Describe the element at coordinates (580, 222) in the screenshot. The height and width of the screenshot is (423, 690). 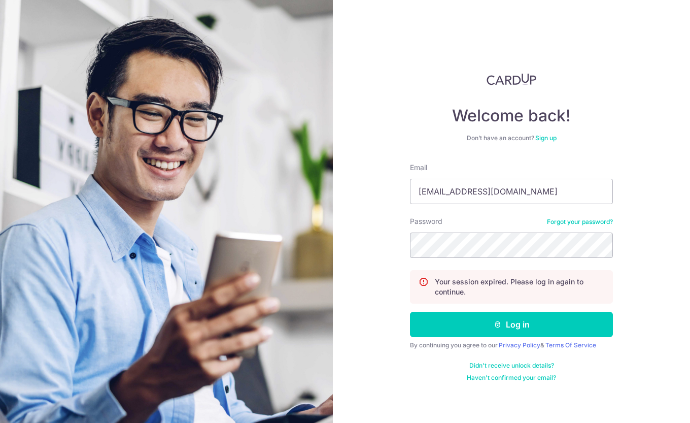
I see `a: Forgot your password?` at that location.